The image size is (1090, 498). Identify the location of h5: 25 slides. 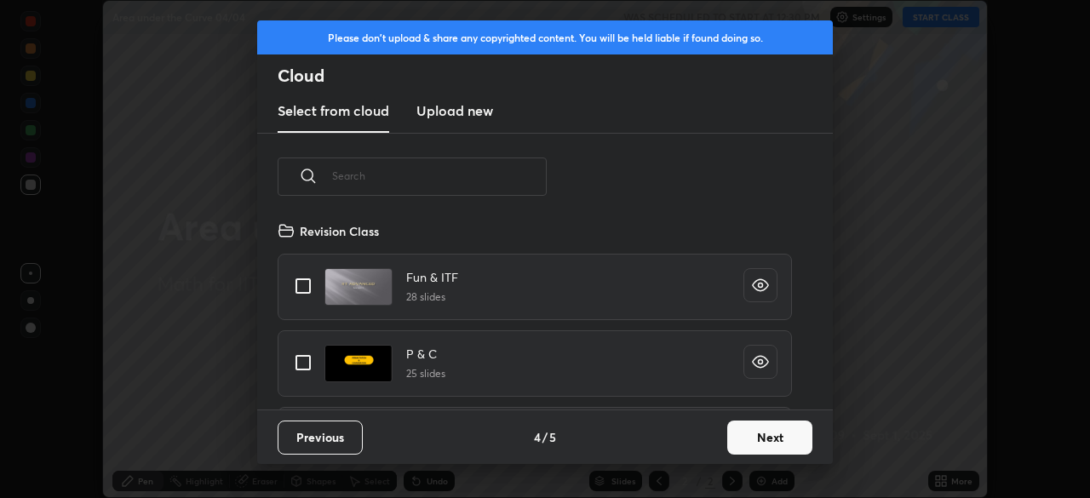
(426, 374).